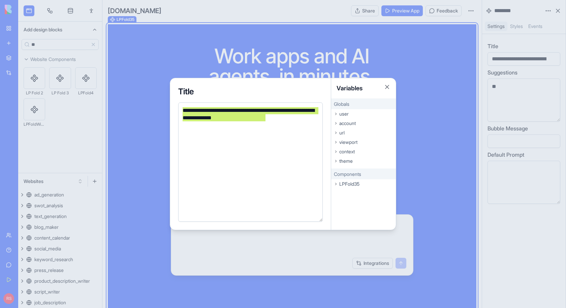  What do you see at coordinates (347, 123) in the screenshot?
I see `span: account` at bounding box center [347, 123].